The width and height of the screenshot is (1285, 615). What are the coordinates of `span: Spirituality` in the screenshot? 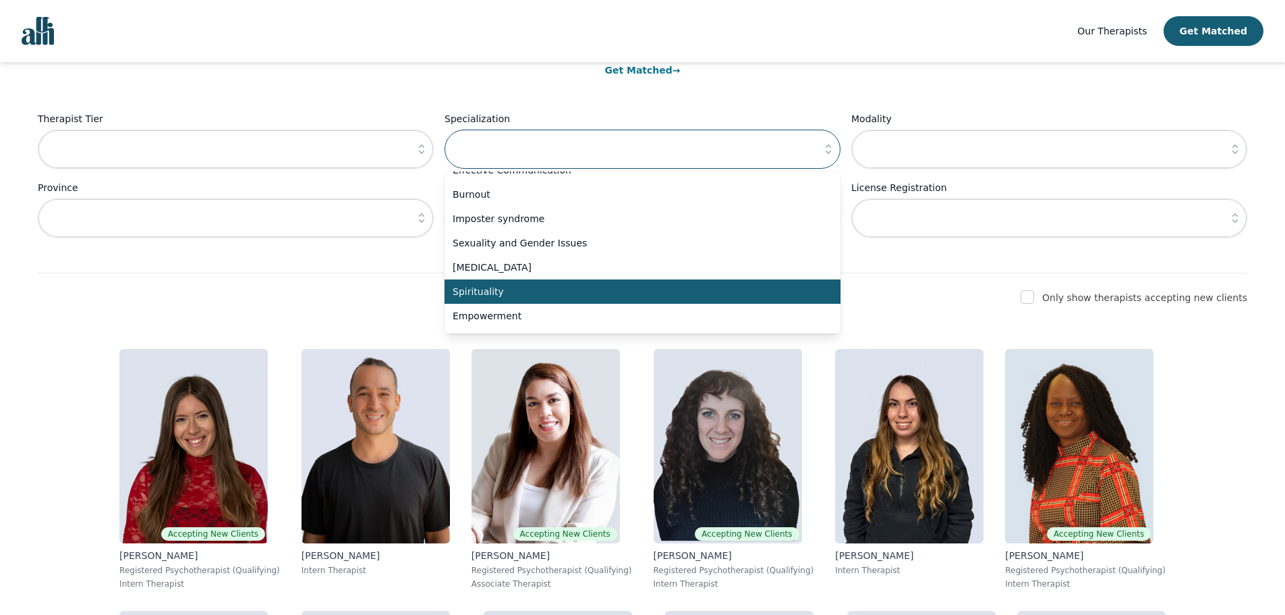 It's located at (634, 291).